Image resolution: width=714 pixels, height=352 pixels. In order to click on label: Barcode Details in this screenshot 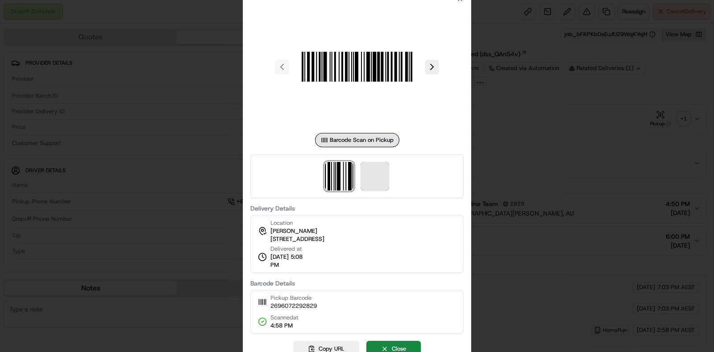, I will do `click(357, 283)`.